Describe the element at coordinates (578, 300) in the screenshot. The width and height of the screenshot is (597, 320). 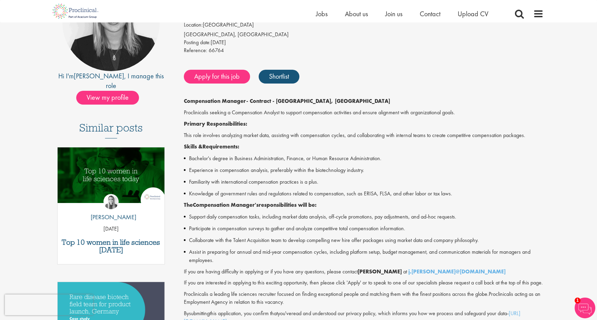
I see `span: 1` at that location.